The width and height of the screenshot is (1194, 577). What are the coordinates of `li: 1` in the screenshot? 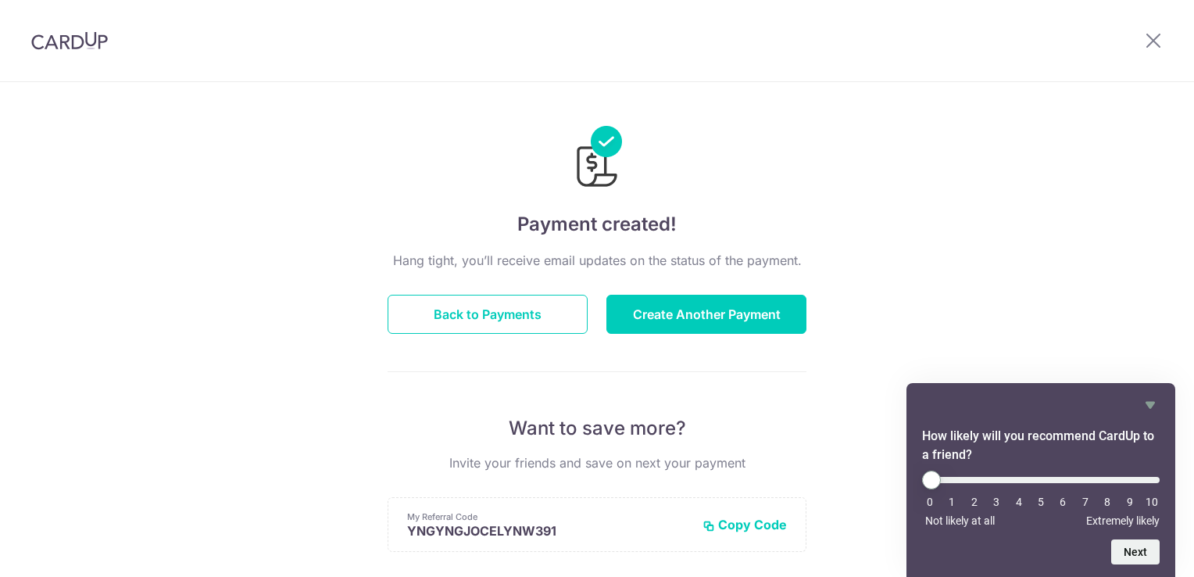 It's located at (952, 502).